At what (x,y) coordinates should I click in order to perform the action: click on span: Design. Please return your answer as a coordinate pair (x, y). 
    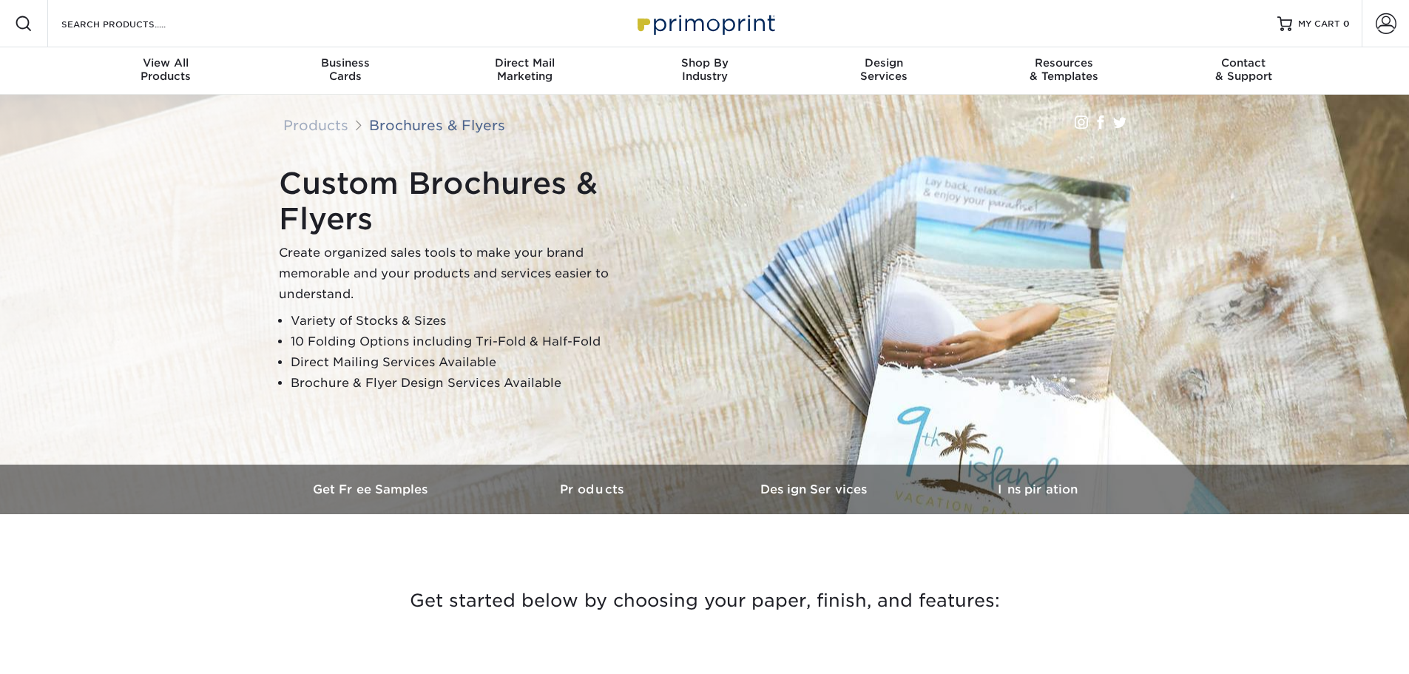
    Looking at the image, I should click on (884, 63).